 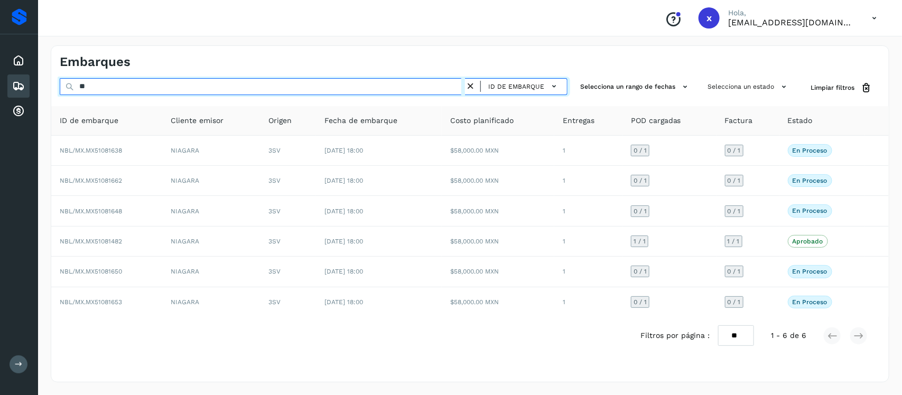 I want to click on span: NBL/MX.MX51081650, so click(x=91, y=271).